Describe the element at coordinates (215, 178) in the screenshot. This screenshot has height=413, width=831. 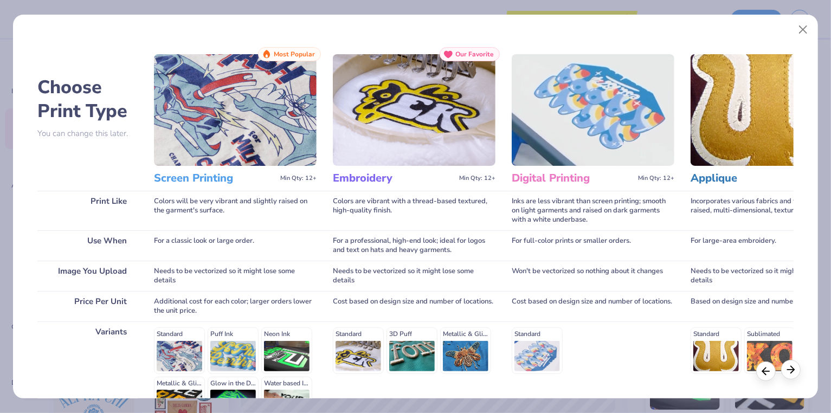
I see `h3: Screen Printing` at that location.